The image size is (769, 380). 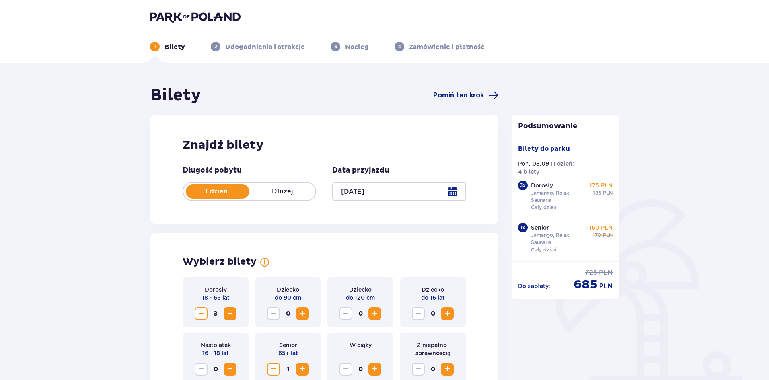 What do you see at coordinates (466, 95) in the screenshot?
I see `a: Pomiń ten krok` at bounding box center [466, 95].